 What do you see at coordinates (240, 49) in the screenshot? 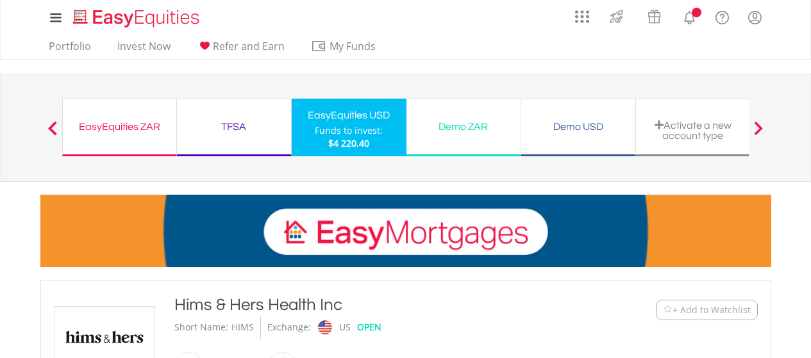
I see `a: Refer and Earn` at bounding box center [240, 49].